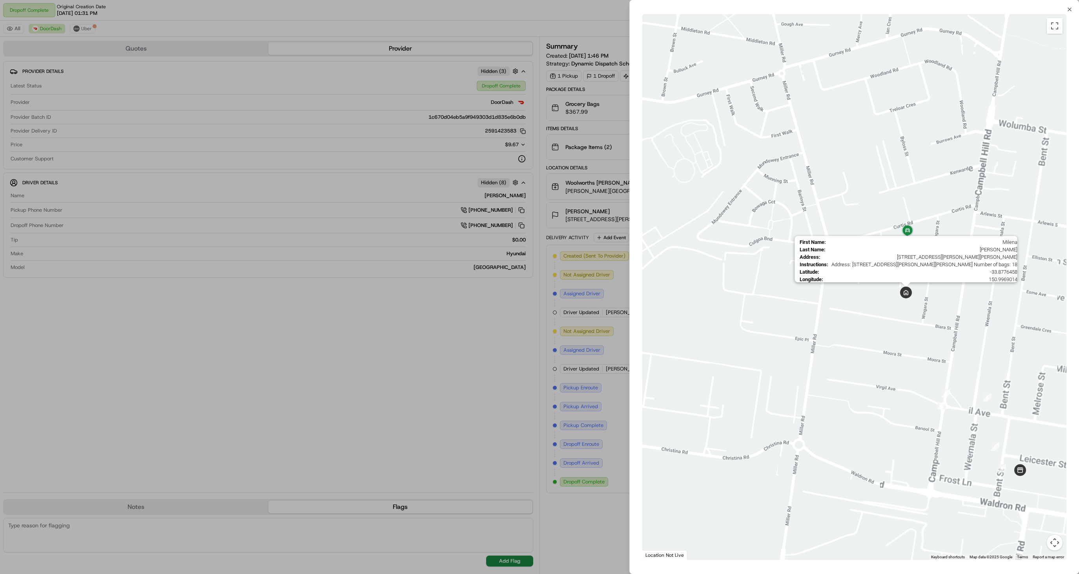 The image size is (1079, 574). I want to click on button: Map camera controls, so click(1055, 543).